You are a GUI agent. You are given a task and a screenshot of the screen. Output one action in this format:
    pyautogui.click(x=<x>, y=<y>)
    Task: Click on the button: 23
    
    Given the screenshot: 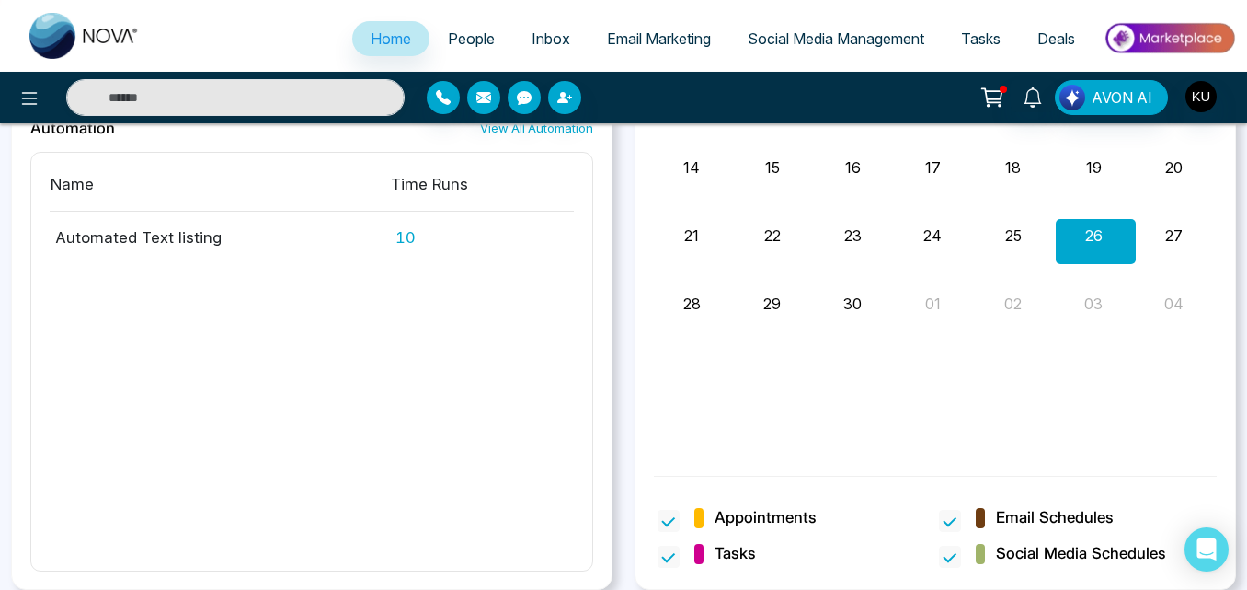 What is the action you would take?
    pyautogui.click(x=853, y=235)
    